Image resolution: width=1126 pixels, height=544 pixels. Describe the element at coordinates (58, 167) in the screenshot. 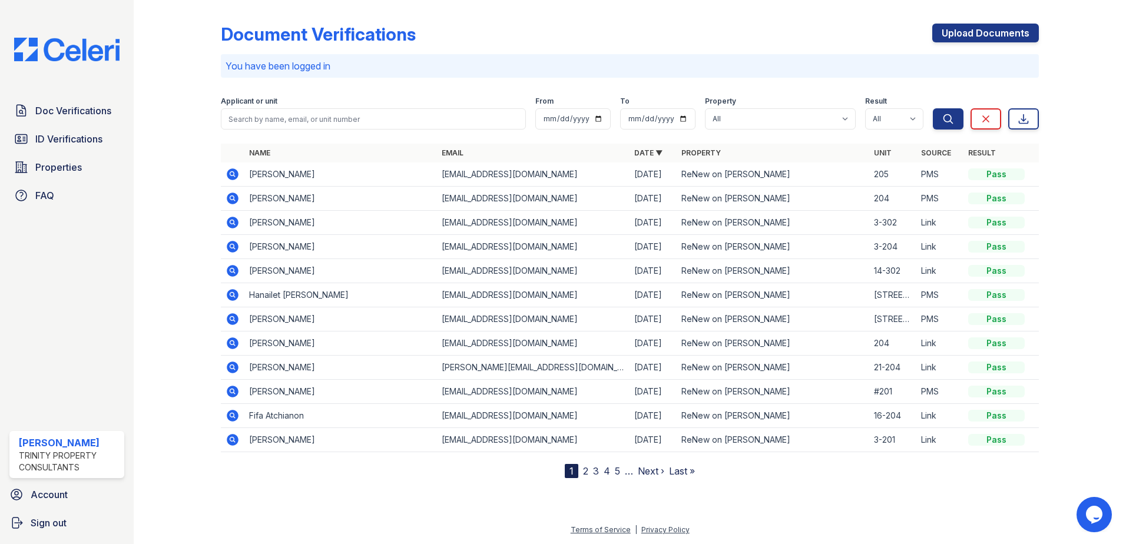

I see `span: Properties` at that location.